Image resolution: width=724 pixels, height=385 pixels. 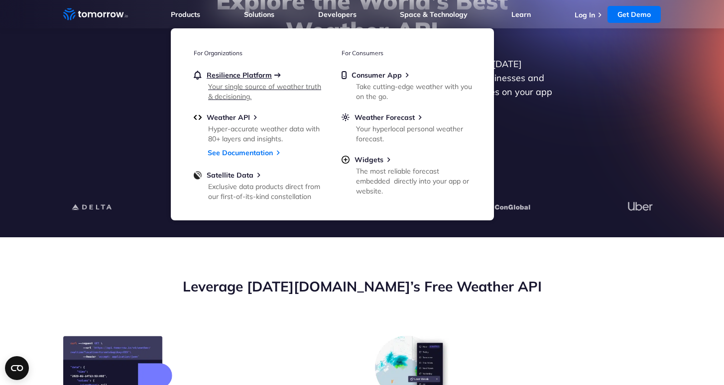 I want to click on a: Space & Technology, so click(x=434, y=14).